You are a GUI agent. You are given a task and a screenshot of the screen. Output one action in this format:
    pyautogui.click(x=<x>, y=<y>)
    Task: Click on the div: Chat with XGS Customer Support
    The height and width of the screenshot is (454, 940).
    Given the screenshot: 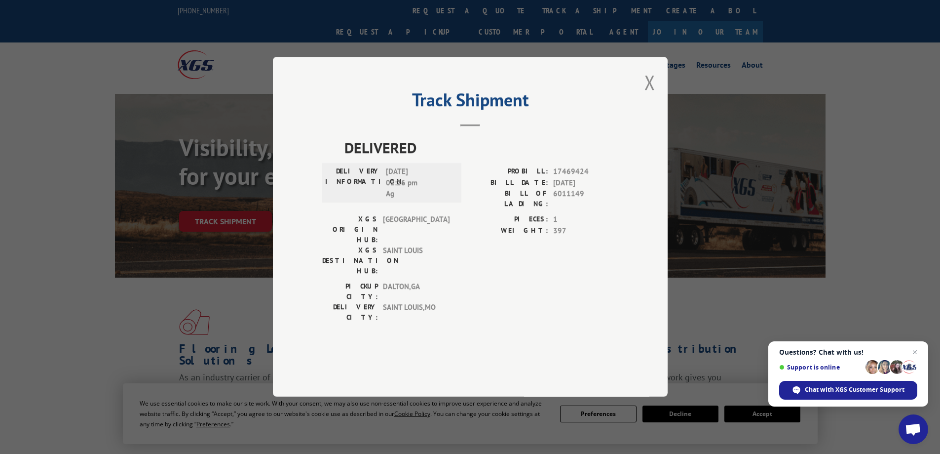 What is the action you would take?
    pyautogui.click(x=848, y=390)
    